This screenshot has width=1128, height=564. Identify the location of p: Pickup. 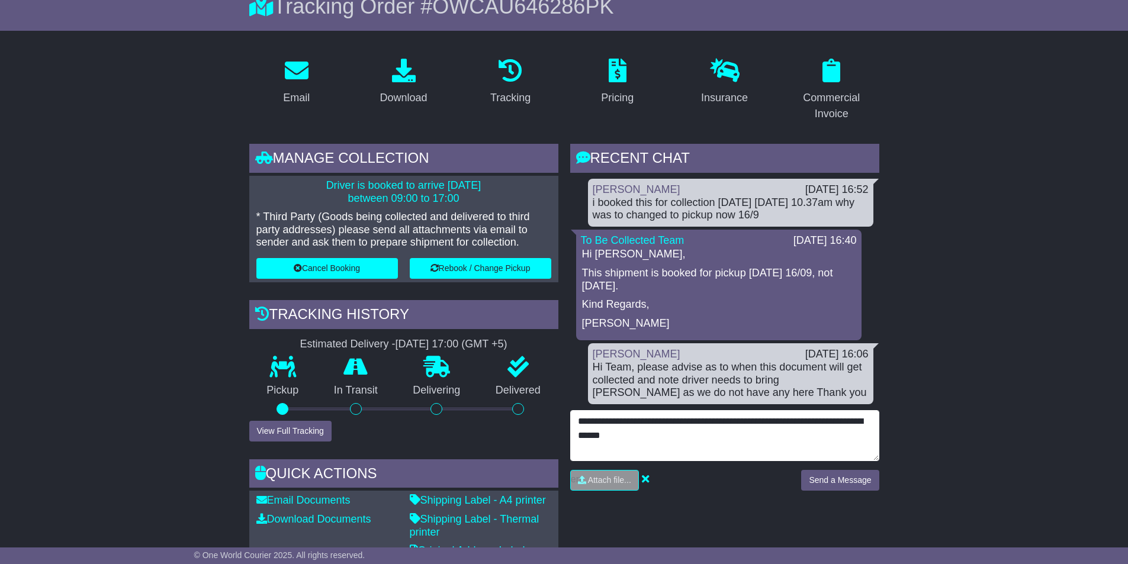
(283, 391).